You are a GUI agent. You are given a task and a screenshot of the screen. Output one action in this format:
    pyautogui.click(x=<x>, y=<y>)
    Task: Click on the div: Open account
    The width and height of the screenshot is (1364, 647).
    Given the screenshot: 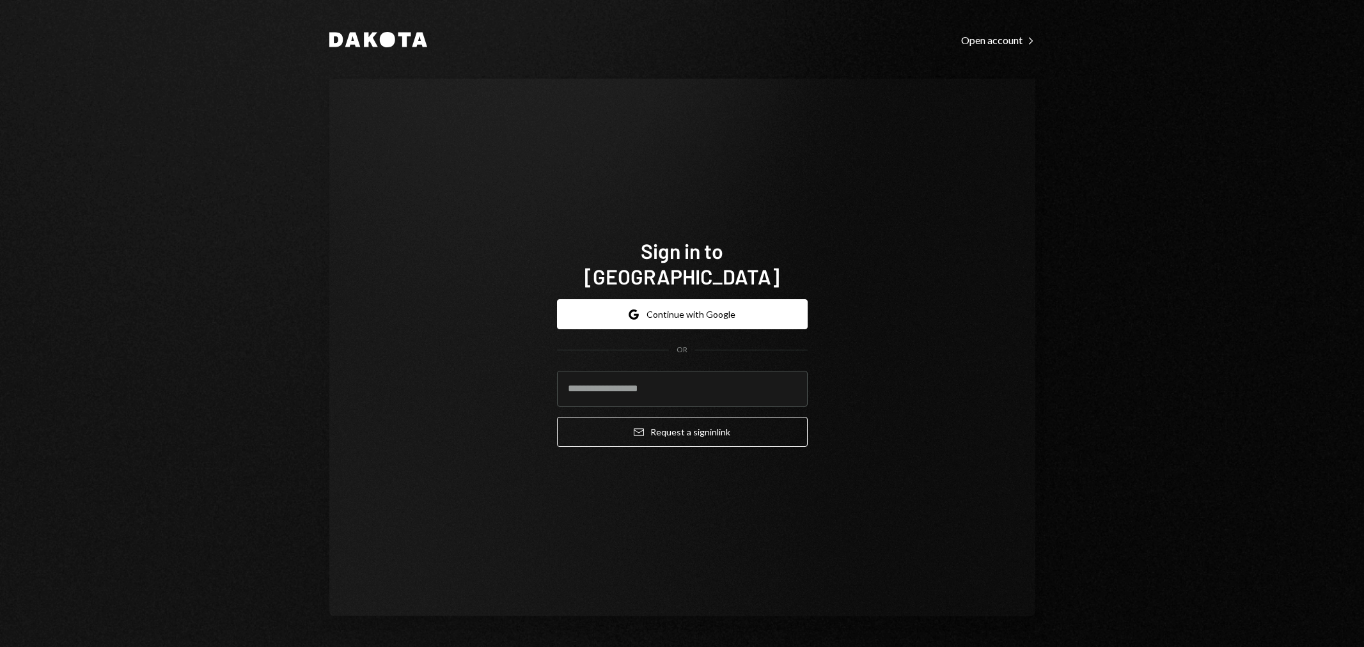 What is the action you would take?
    pyautogui.click(x=998, y=40)
    